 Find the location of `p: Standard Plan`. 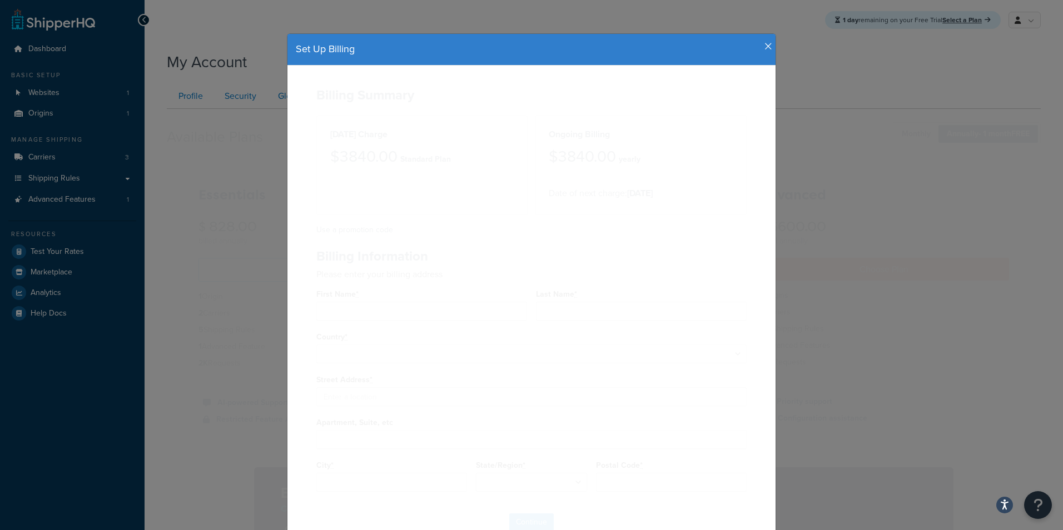

p: Standard Plan is located at coordinates (425, 160).